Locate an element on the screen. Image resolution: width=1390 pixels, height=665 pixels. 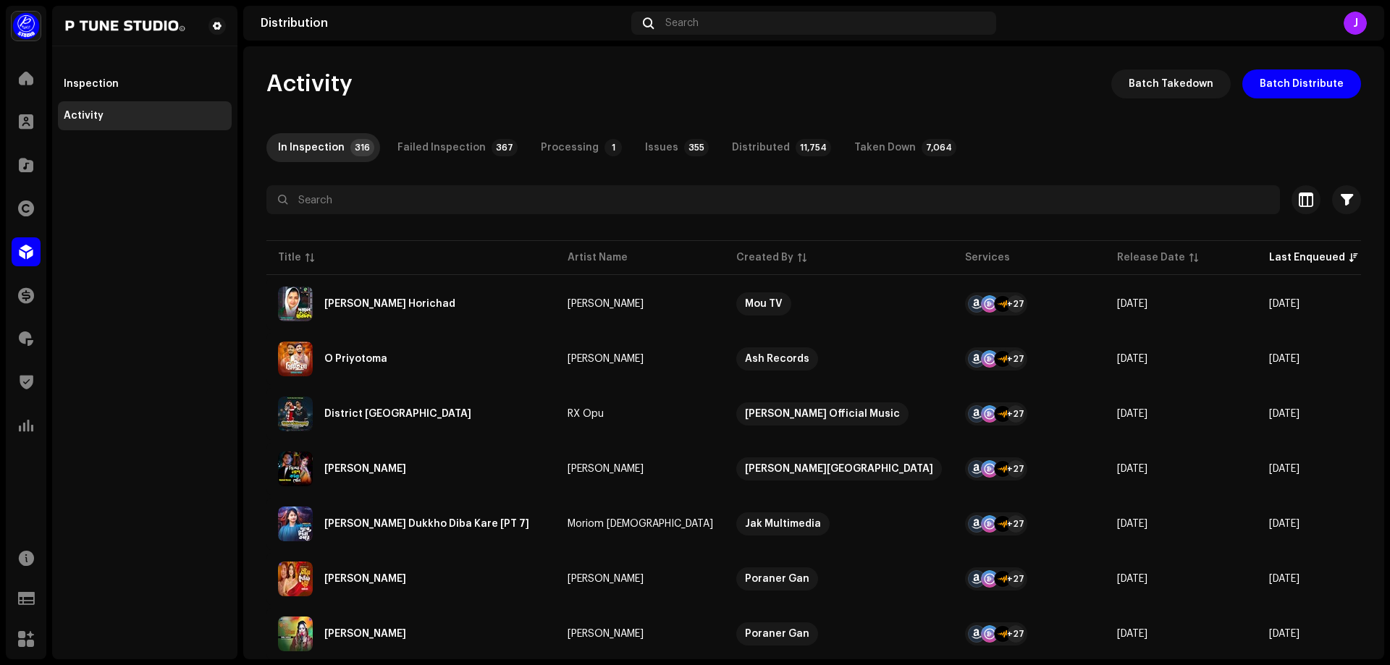
p-badge: 367 is located at coordinates (505, 148).